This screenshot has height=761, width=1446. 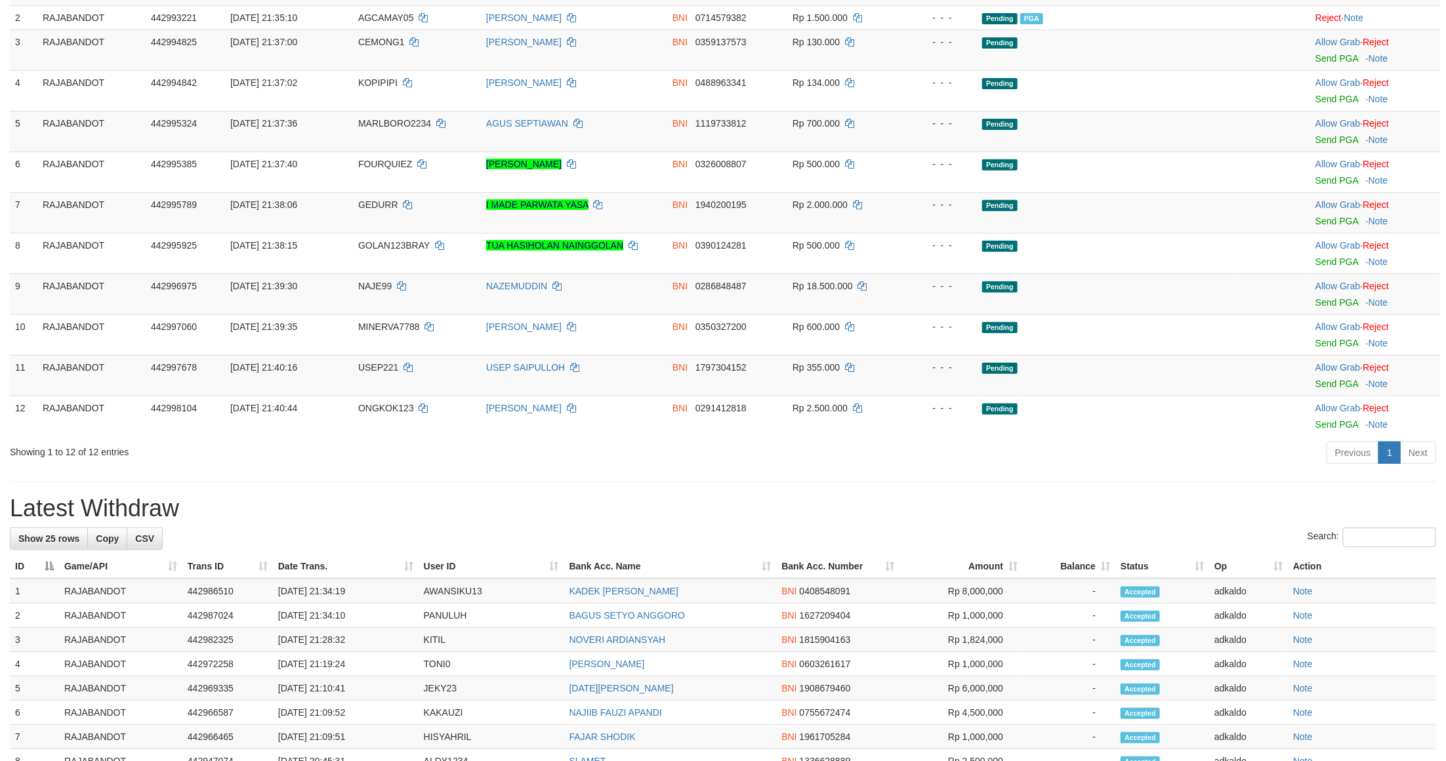 What do you see at coordinates (174, 245) in the screenshot?
I see `span: 442995925` at bounding box center [174, 245].